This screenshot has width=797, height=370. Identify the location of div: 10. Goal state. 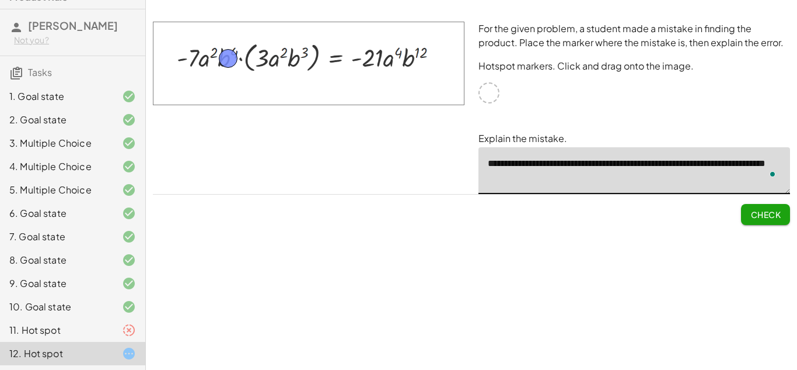
(56, 306).